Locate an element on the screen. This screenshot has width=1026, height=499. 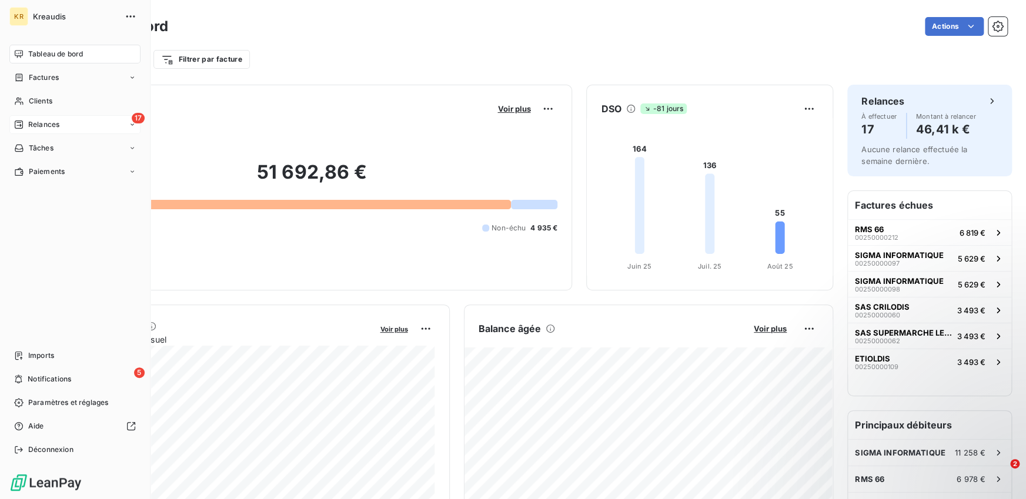
h6: DSO is located at coordinates (611, 109).